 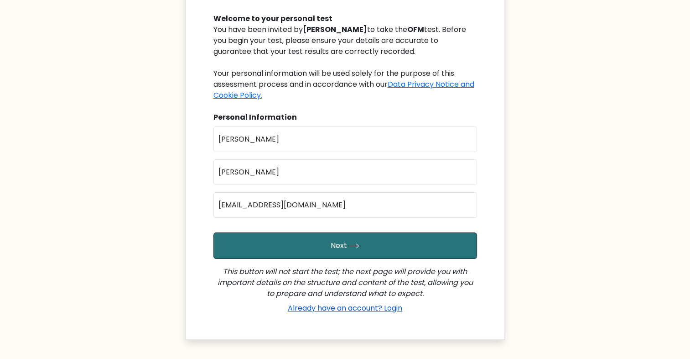 I want to click on i: This button will not start the test; the next page will provide you with important details on the..., so click(x=345, y=282).